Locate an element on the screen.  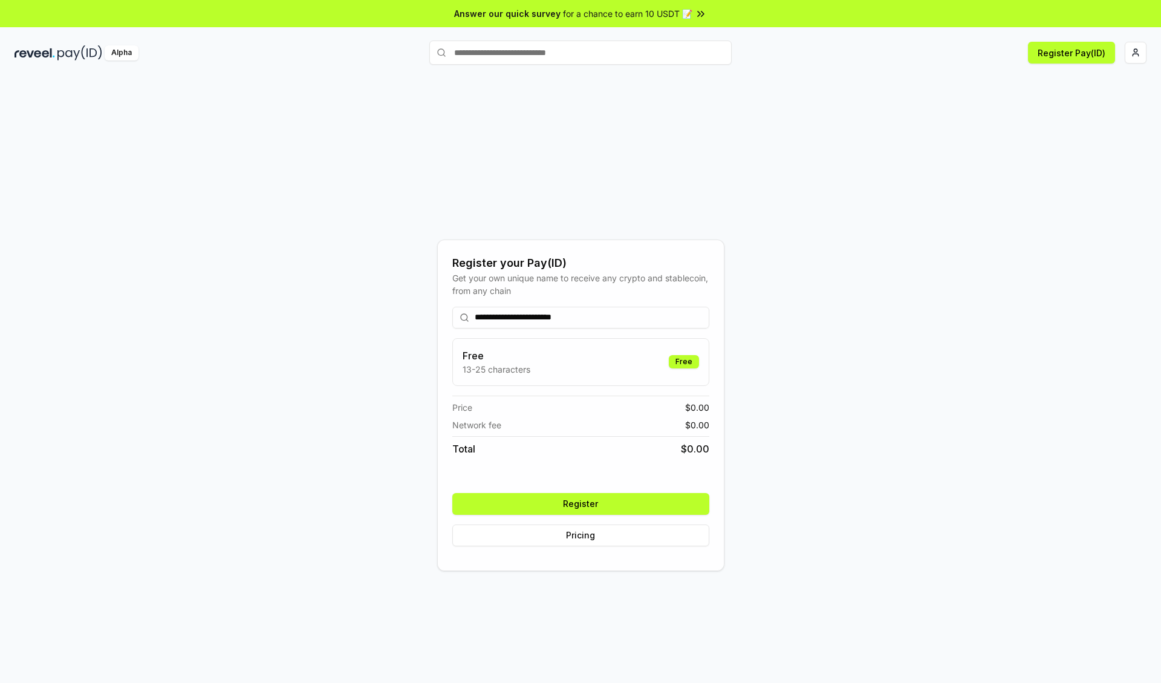
span: for a chance to earn 10 USDT 📝 is located at coordinates (628, 13).